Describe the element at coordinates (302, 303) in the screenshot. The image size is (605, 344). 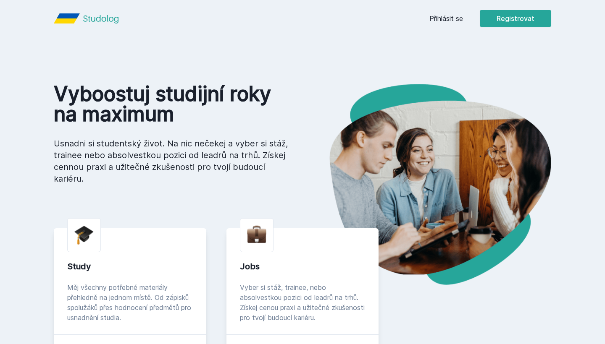
I see `div: Vyber si stáž, trainee, nebo absolvestkou pozici od leadrů na trhů. Získej cenou praxi a užitečné...` at that location.